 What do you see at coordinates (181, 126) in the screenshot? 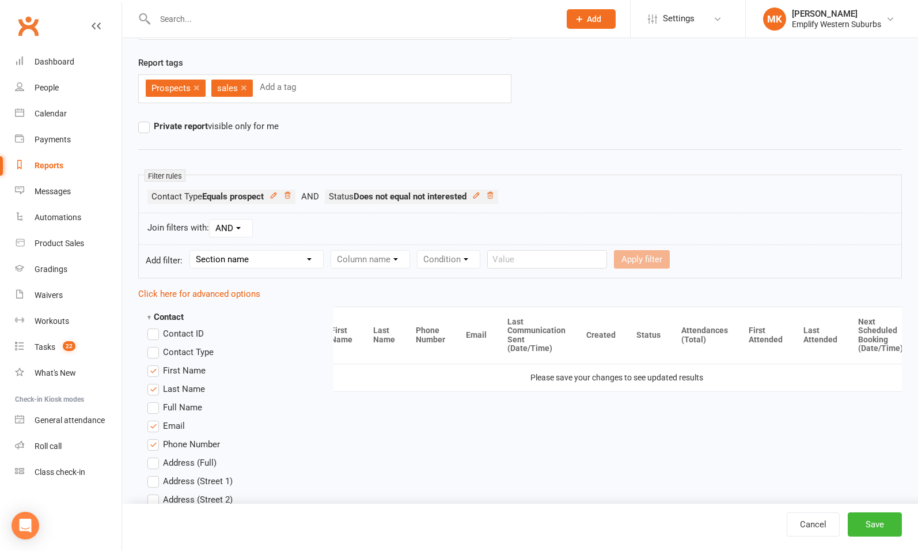
I see `strong: Private report` at bounding box center [181, 126].